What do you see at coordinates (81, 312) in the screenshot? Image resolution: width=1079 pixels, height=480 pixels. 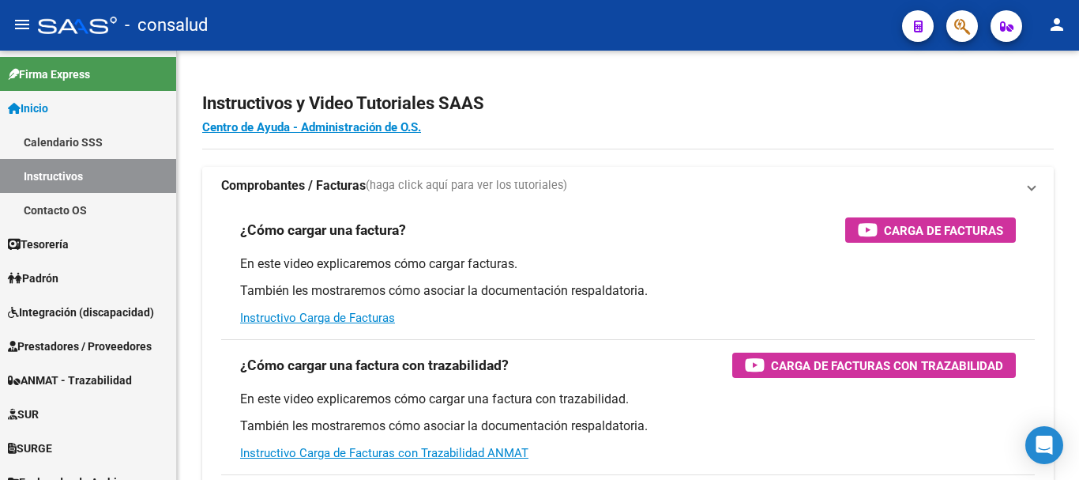 I see `span: Integración (discapacidad)` at bounding box center [81, 312].